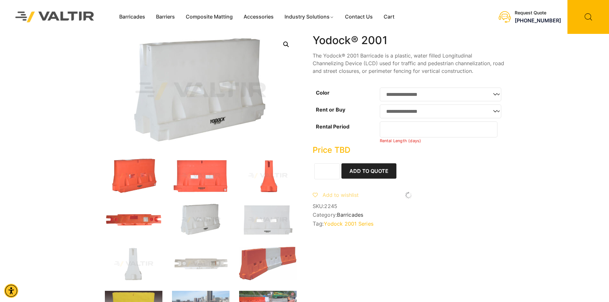  What do you see at coordinates (409, 206) in the screenshot?
I see `span: SKU:` at bounding box center [409, 206].